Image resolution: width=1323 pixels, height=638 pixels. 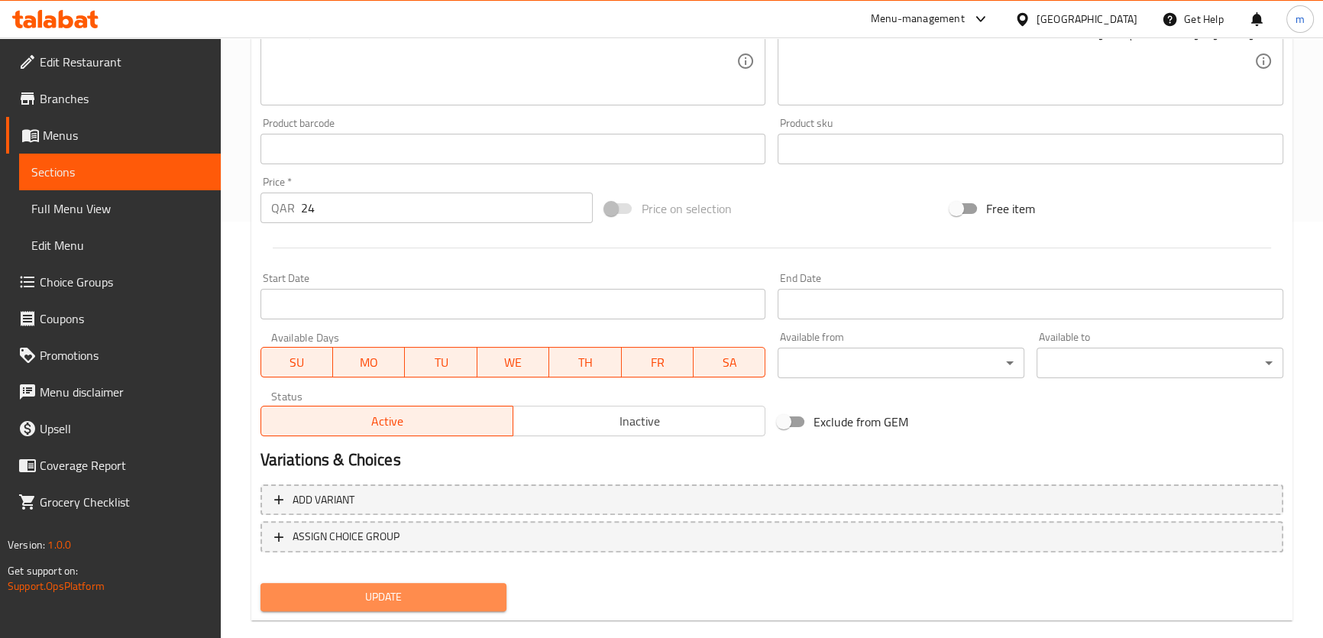 What do you see at coordinates (283, 208) in the screenshot?
I see `p: QAR` at bounding box center [283, 208].